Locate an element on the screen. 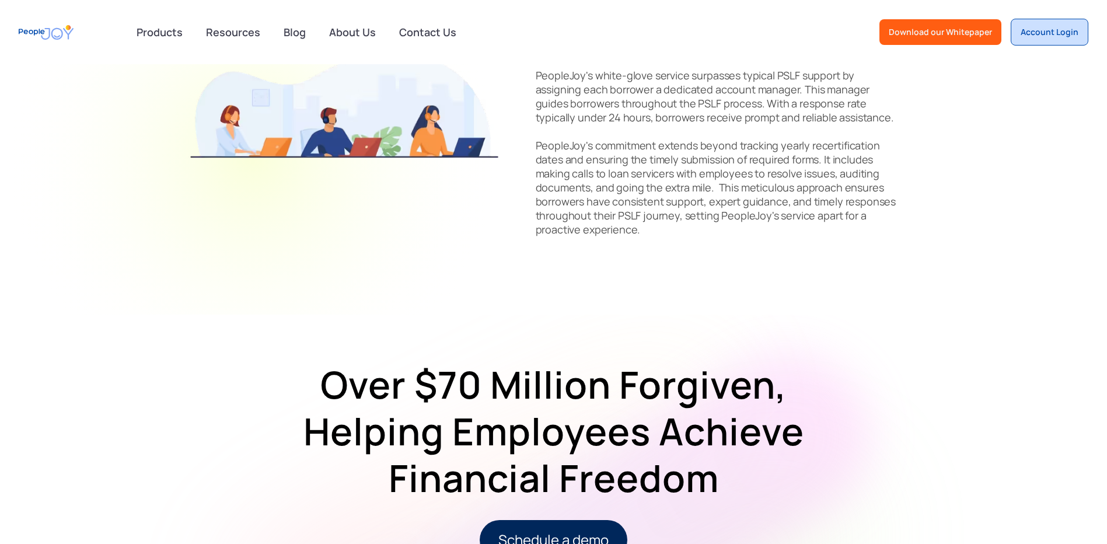 This screenshot has width=1107, height=544. a: Account Login is located at coordinates (1049, 32).